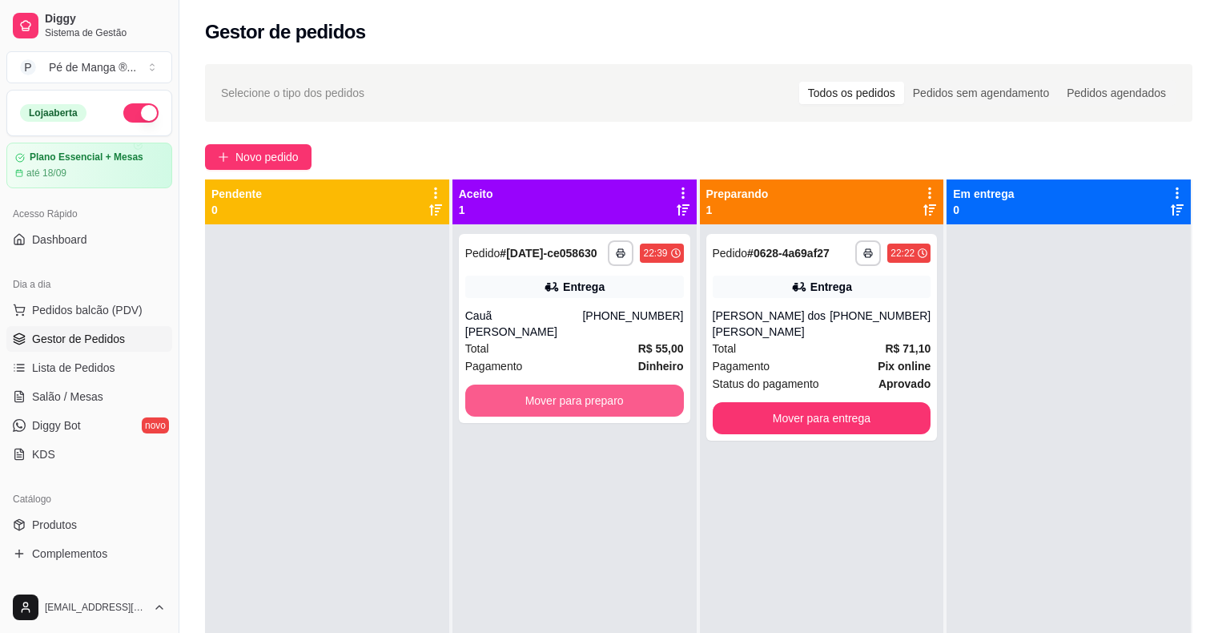 Image resolution: width=1218 pixels, height=633 pixels. I want to click on strong: Pix online, so click(904, 366).